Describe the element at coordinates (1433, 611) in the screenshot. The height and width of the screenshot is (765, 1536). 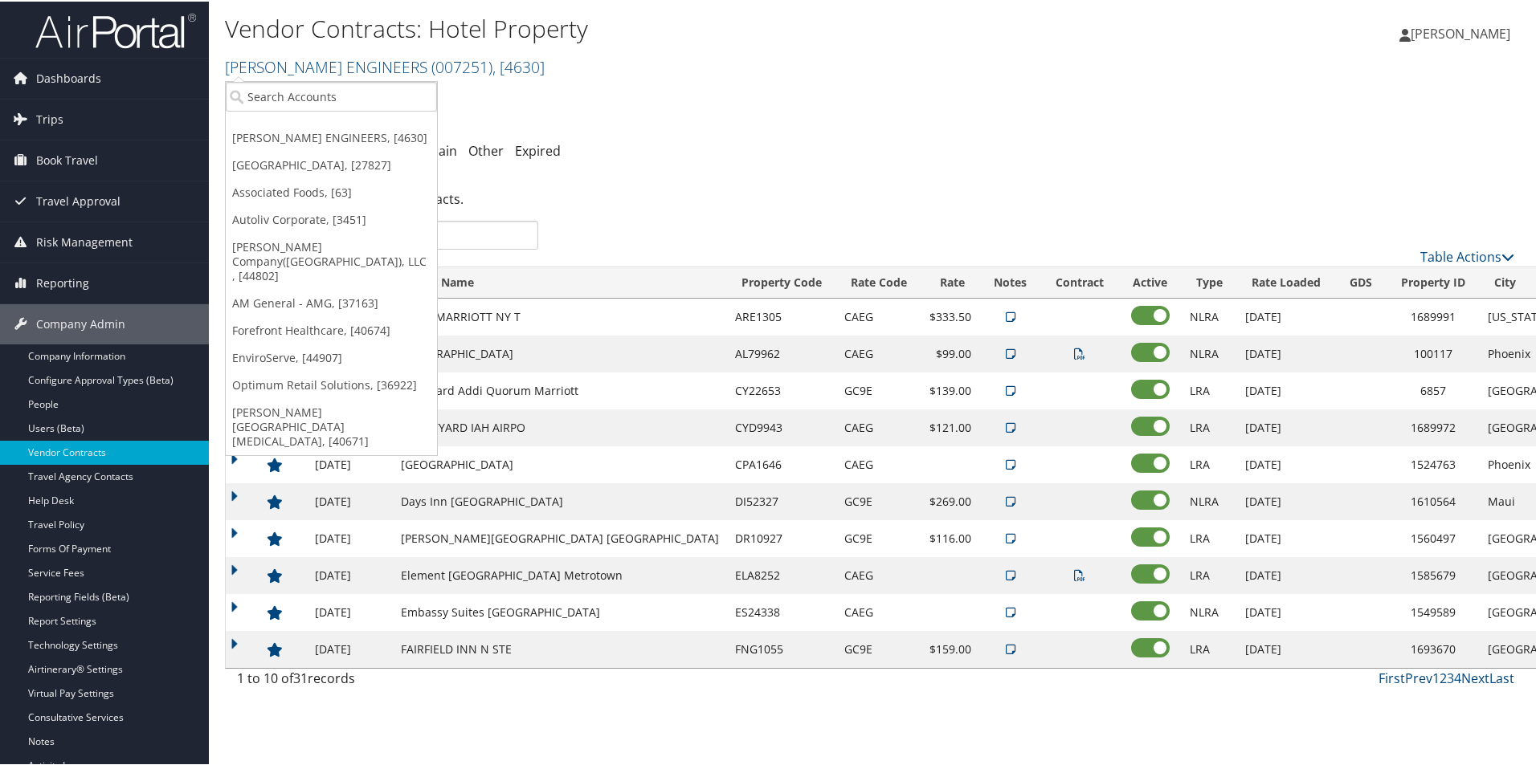
I see `td: 1549589` at that location.